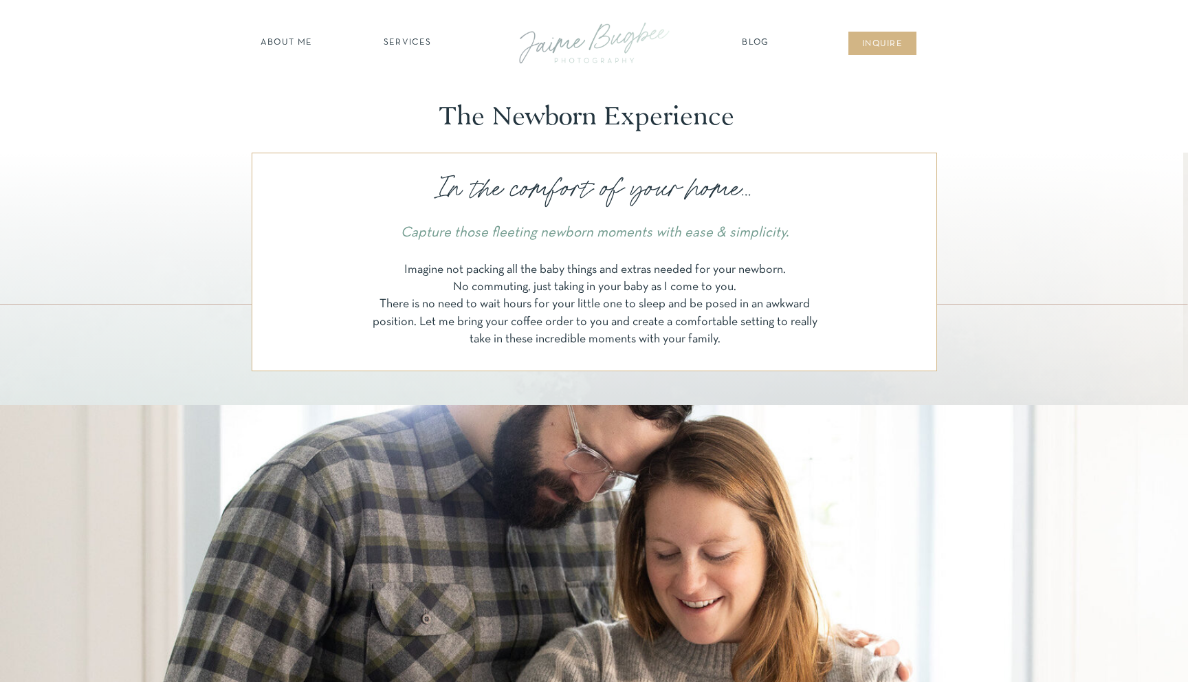 The image size is (1188, 682). I want to click on p: In the comfort of your home..., so click(594, 188).